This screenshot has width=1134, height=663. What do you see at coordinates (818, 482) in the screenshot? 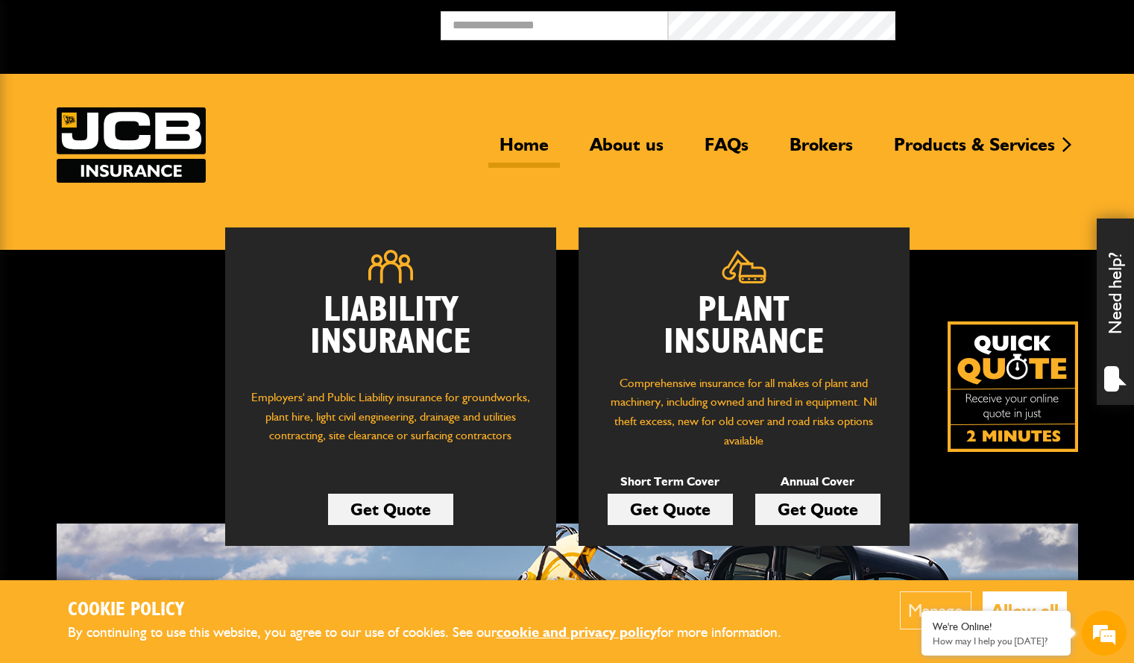
I see `p: Annual Cover` at bounding box center [818, 482].